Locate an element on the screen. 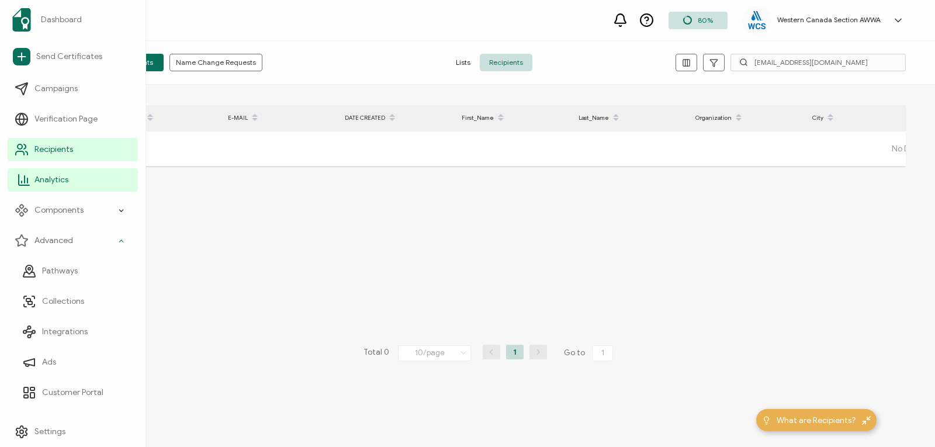 The width and height of the screenshot is (935, 447). a: Dashboard is located at coordinates (72, 20).